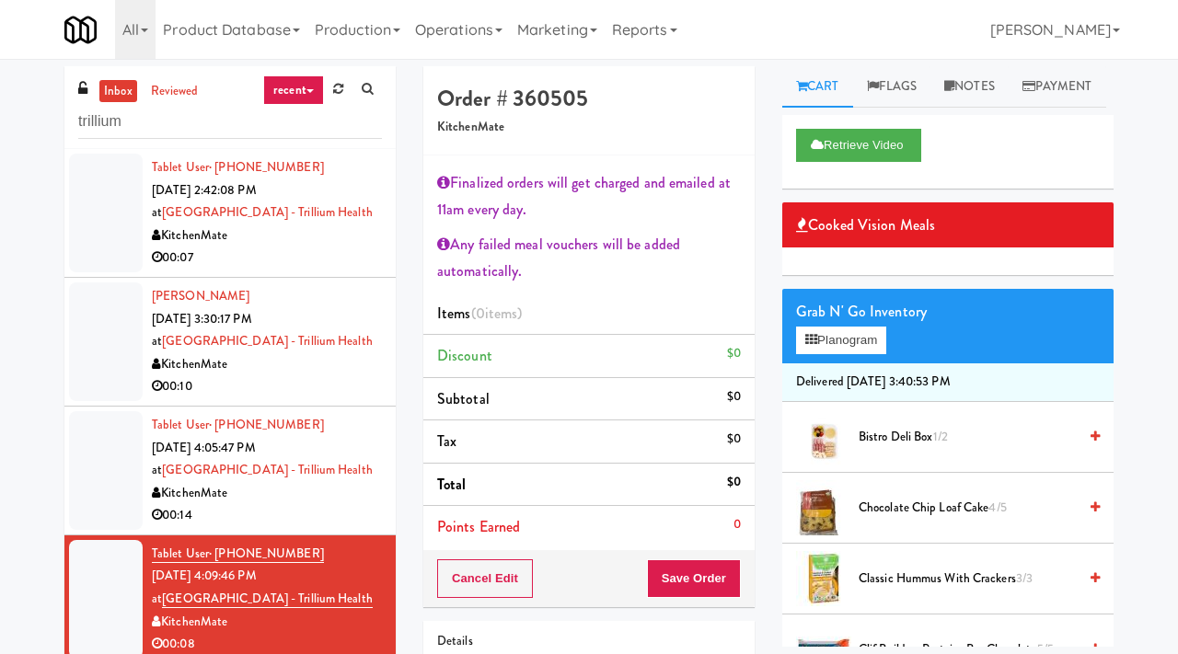  I want to click on span: Total, so click(452, 484).